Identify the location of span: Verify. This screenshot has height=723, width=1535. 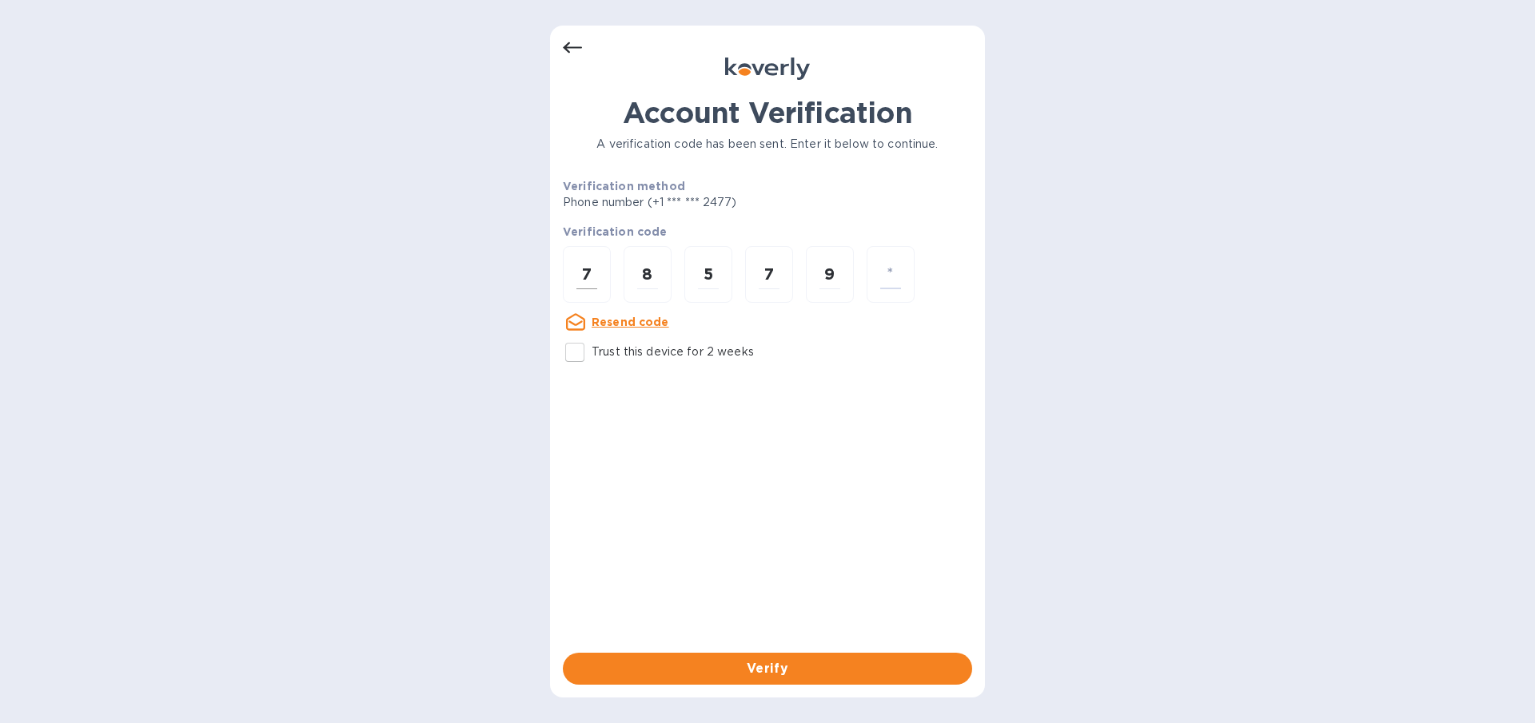
(767, 669).